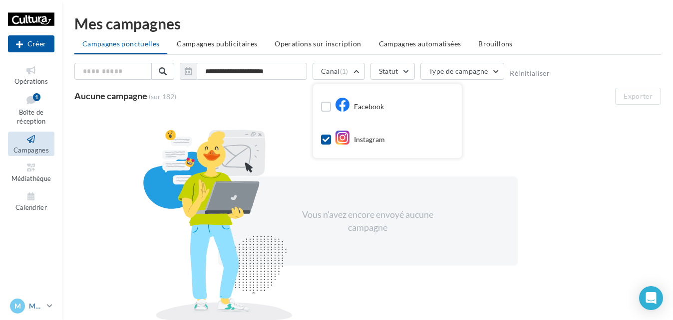 This screenshot has width=673, height=320. What do you see at coordinates (651, 299) in the screenshot?
I see `div: Open Intercom Messenger` at bounding box center [651, 299].